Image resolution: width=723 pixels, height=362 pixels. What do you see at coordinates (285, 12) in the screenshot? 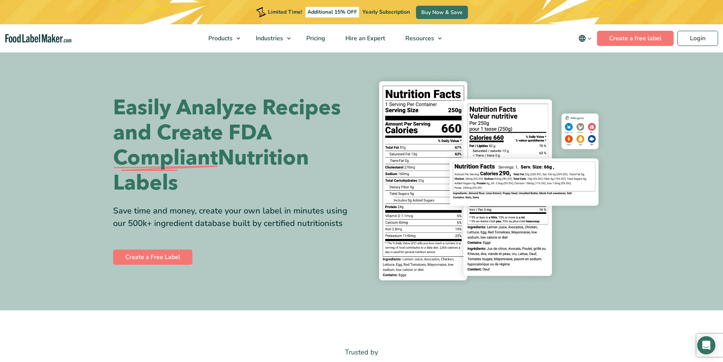
I see `span: Limited Time!` at bounding box center [285, 12].